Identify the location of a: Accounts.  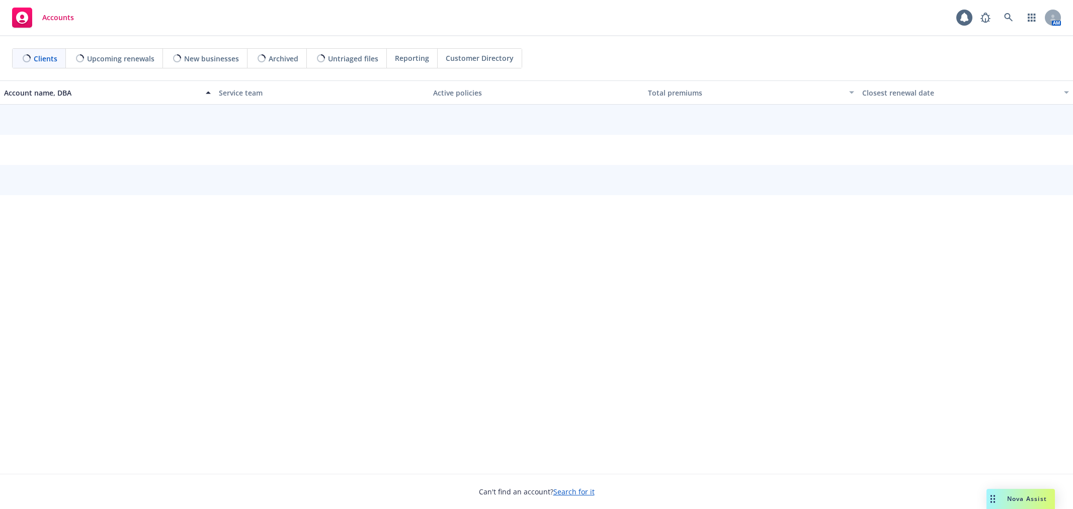
(43, 18).